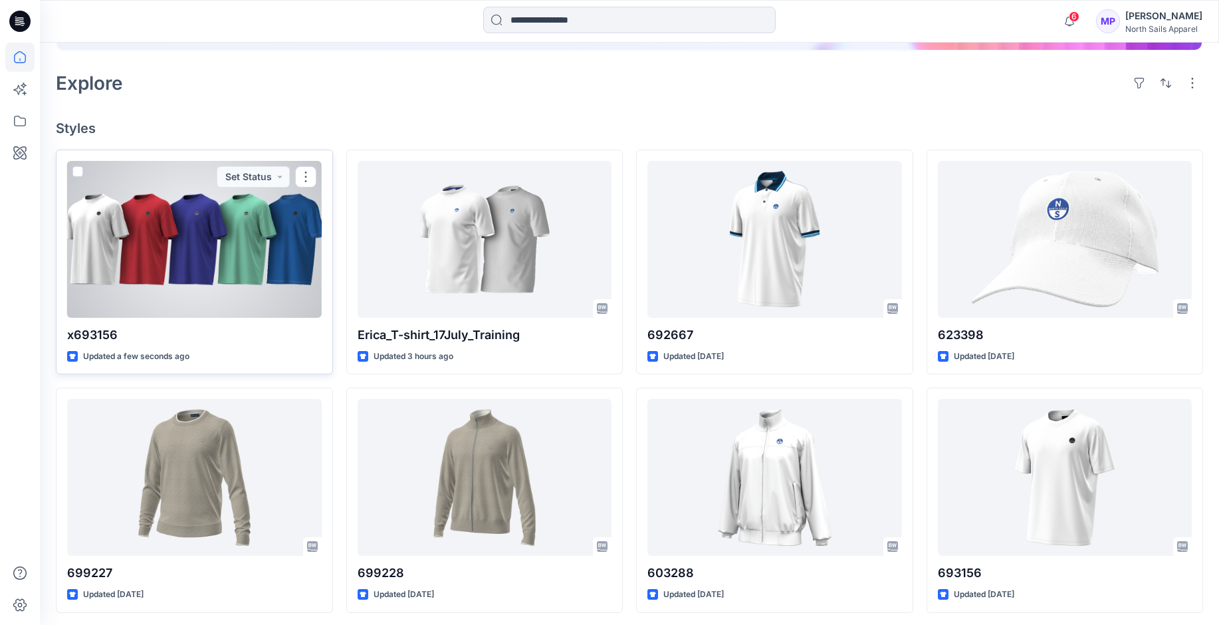 The width and height of the screenshot is (1219, 625). I want to click on a: 699227, so click(194, 477).